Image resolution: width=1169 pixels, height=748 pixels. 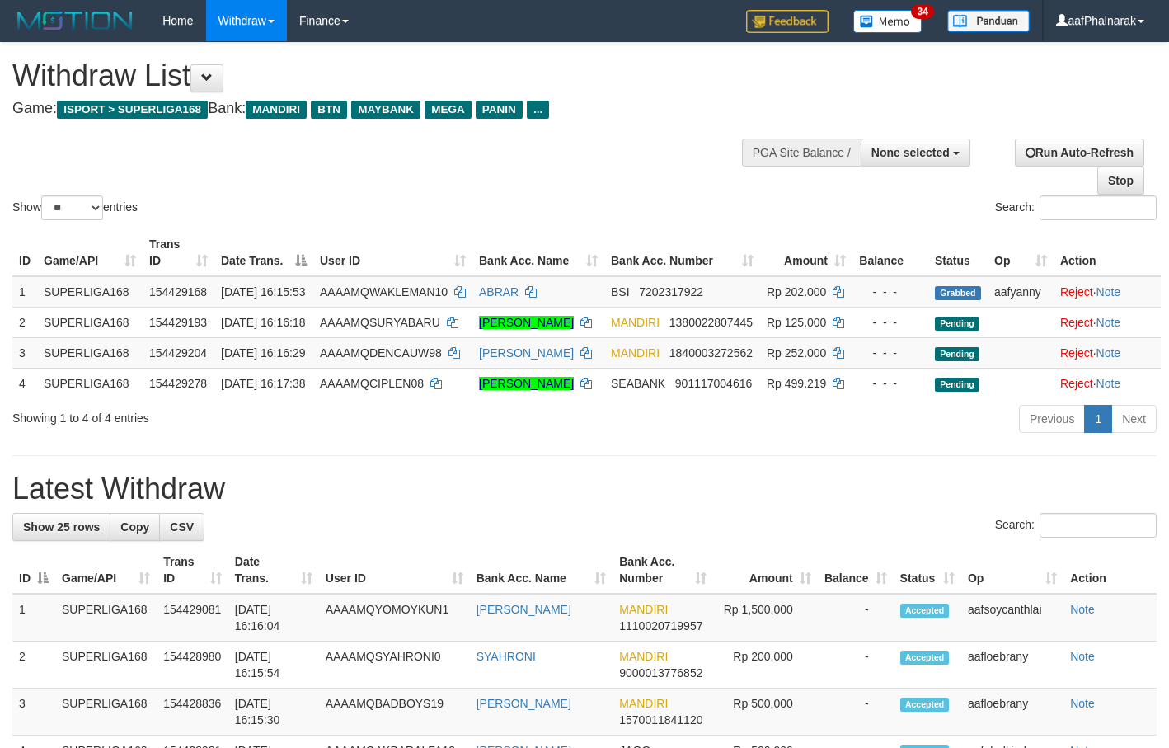 What do you see at coordinates (660, 720) in the screenshot?
I see `span: Copy 1570011841120 to clipboard` at bounding box center [660, 720].